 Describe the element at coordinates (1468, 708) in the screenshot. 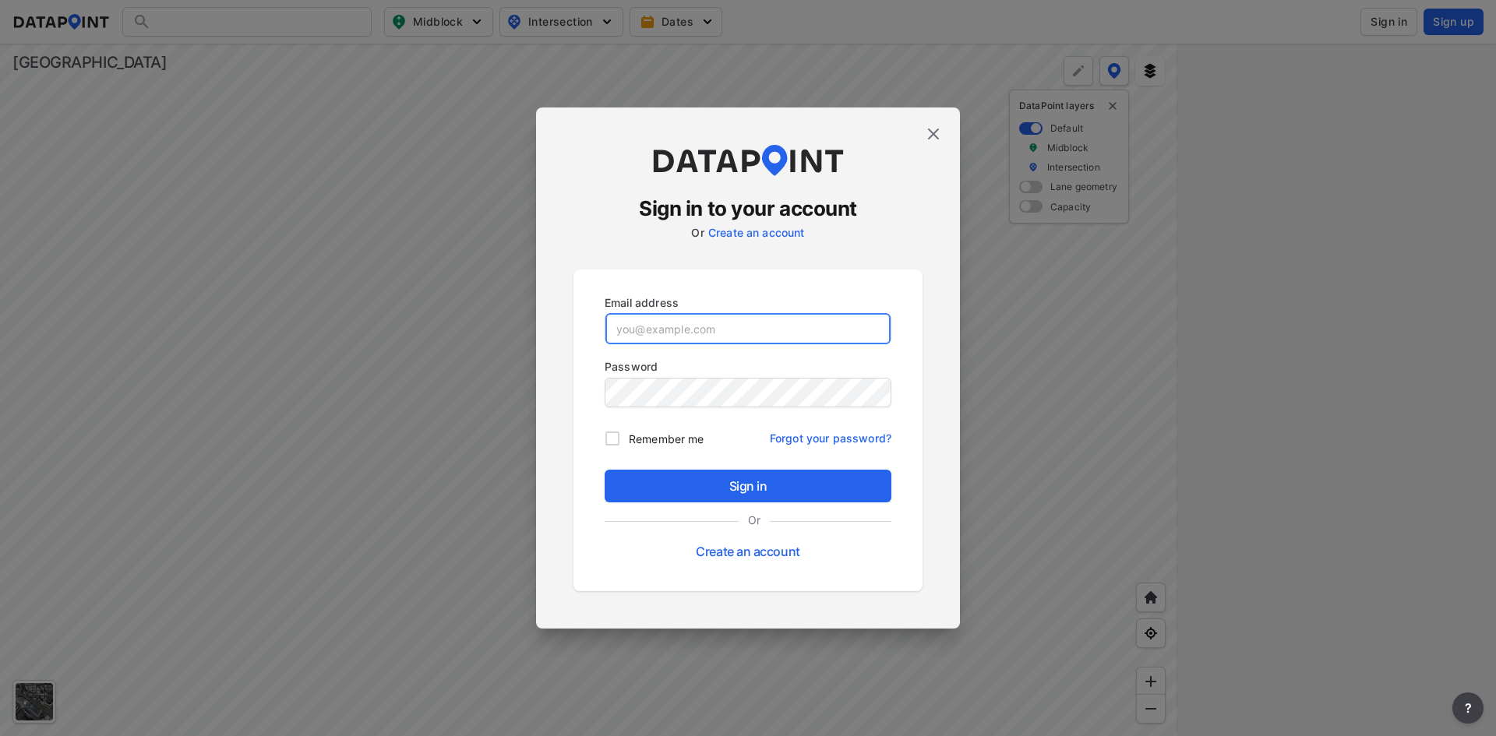

I see `button: more` at that location.